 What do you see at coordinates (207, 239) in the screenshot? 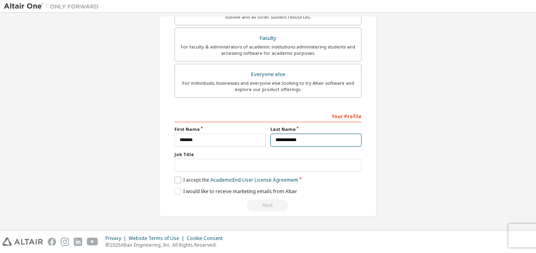
I see `div: Cookie Consent` at bounding box center [207, 239].